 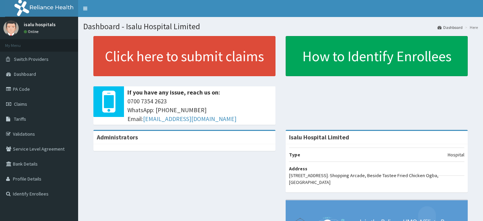 What do you see at coordinates (450, 27) in the screenshot?
I see `a: Dashboard` at bounding box center [450, 27].